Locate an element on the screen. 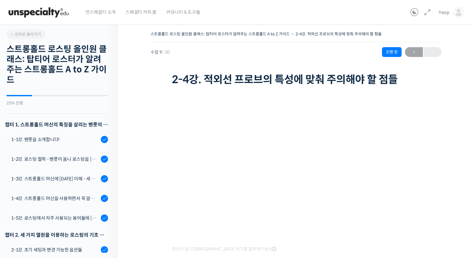 The image size is (471, 258). div: 25% 진행 is located at coordinates (57, 103).